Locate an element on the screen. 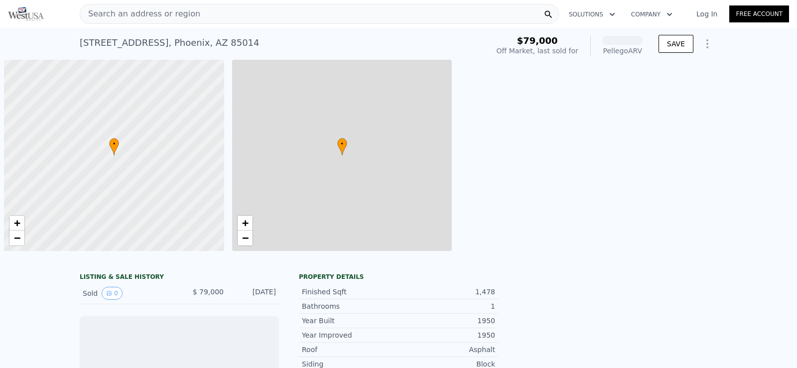 The height and width of the screenshot is (368, 797). div: Asphalt is located at coordinates (447, 350).